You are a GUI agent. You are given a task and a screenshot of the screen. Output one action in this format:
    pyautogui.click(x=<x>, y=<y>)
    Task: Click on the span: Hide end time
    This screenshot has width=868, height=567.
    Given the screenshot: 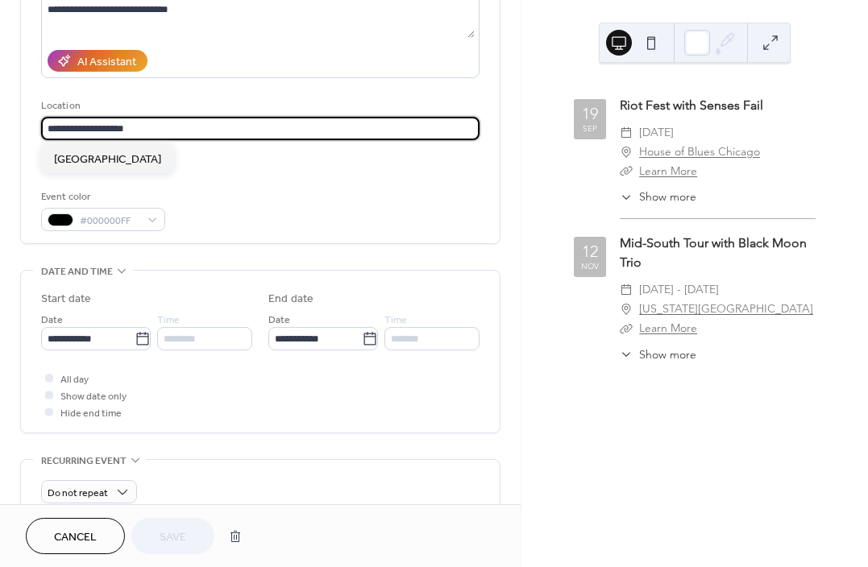 What is the action you would take?
    pyautogui.click(x=91, y=413)
    